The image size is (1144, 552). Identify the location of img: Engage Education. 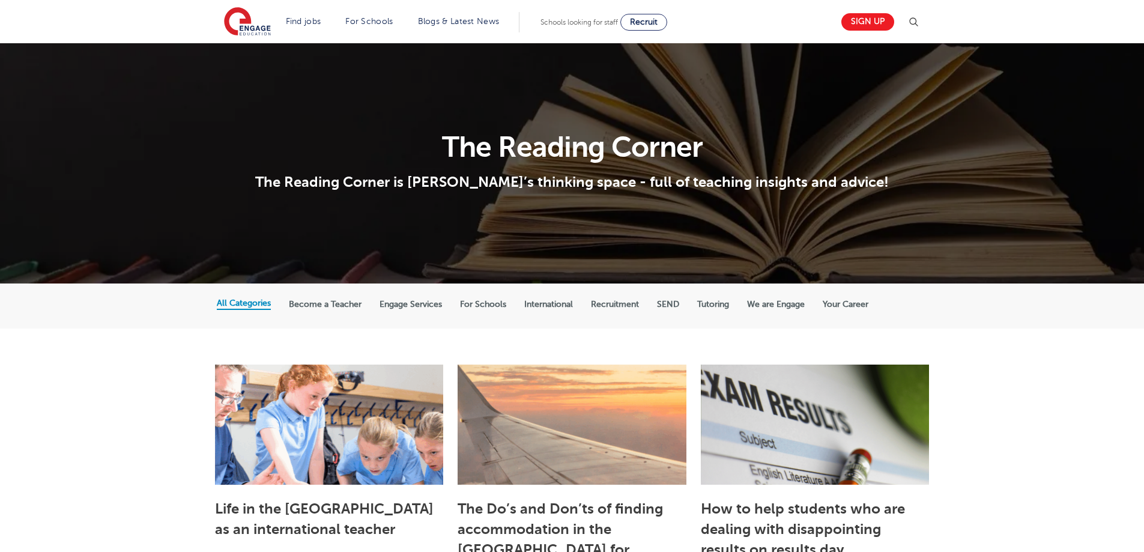
(247, 22).